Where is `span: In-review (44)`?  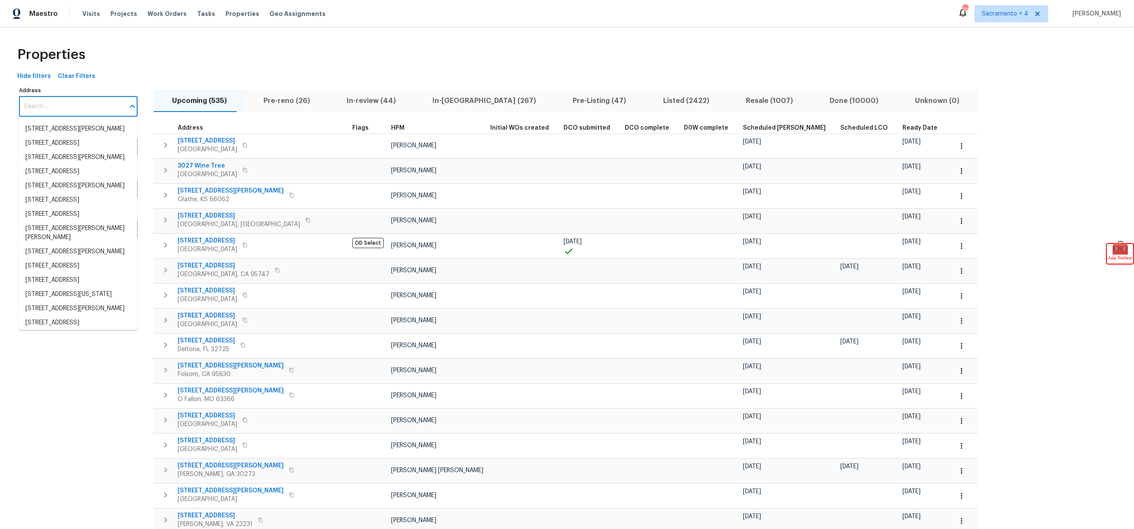 span: In-review (44) is located at coordinates (371, 101).